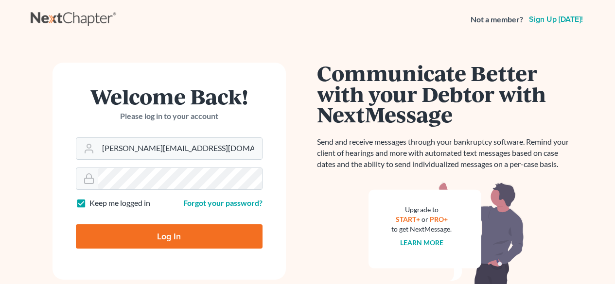 Image resolution: width=615 pixels, height=284 pixels. What do you see at coordinates (439, 219) in the screenshot?
I see `a: PRO+` at bounding box center [439, 219].